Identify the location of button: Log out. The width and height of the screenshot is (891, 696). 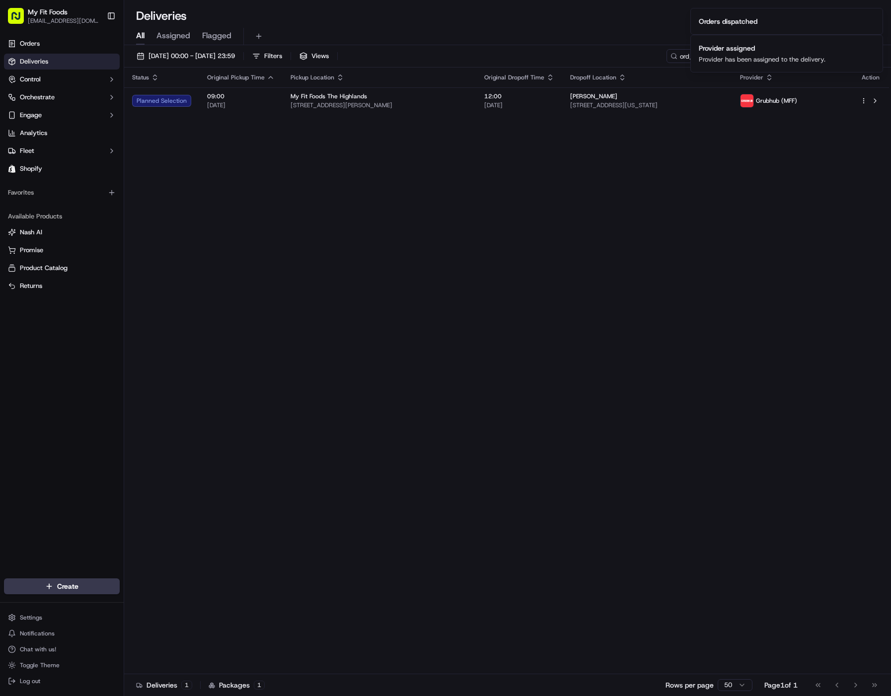
(62, 681).